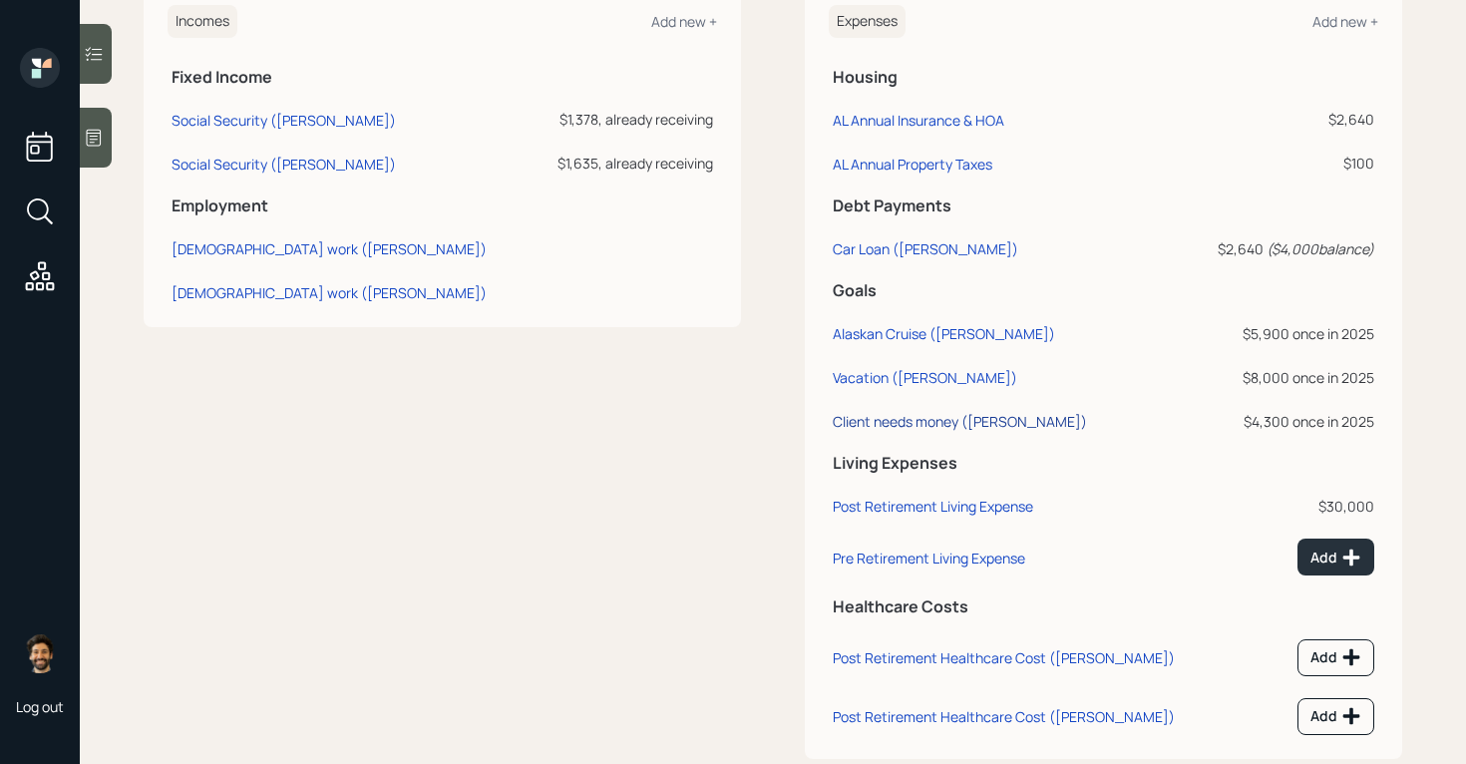 Image resolution: width=1466 pixels, height=764 pixels. Describe the element at coordinates (928, 557) in the screenshot. I see `div: Pre Retirement Living Expense` at that location.